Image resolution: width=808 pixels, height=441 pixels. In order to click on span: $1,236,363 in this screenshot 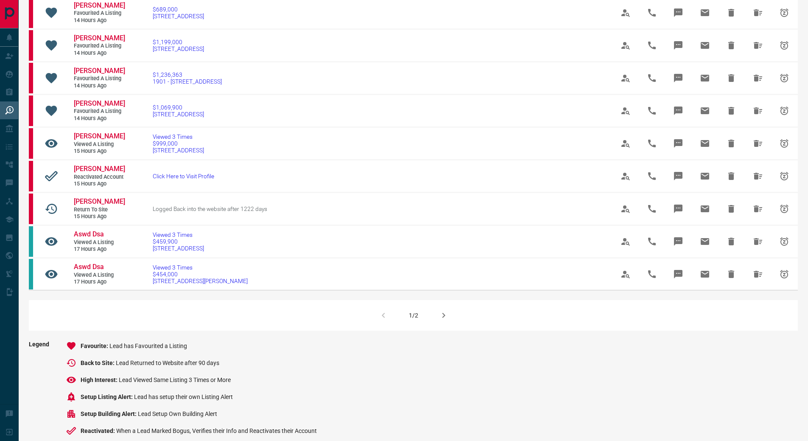, I will do `click(187, 75)`.